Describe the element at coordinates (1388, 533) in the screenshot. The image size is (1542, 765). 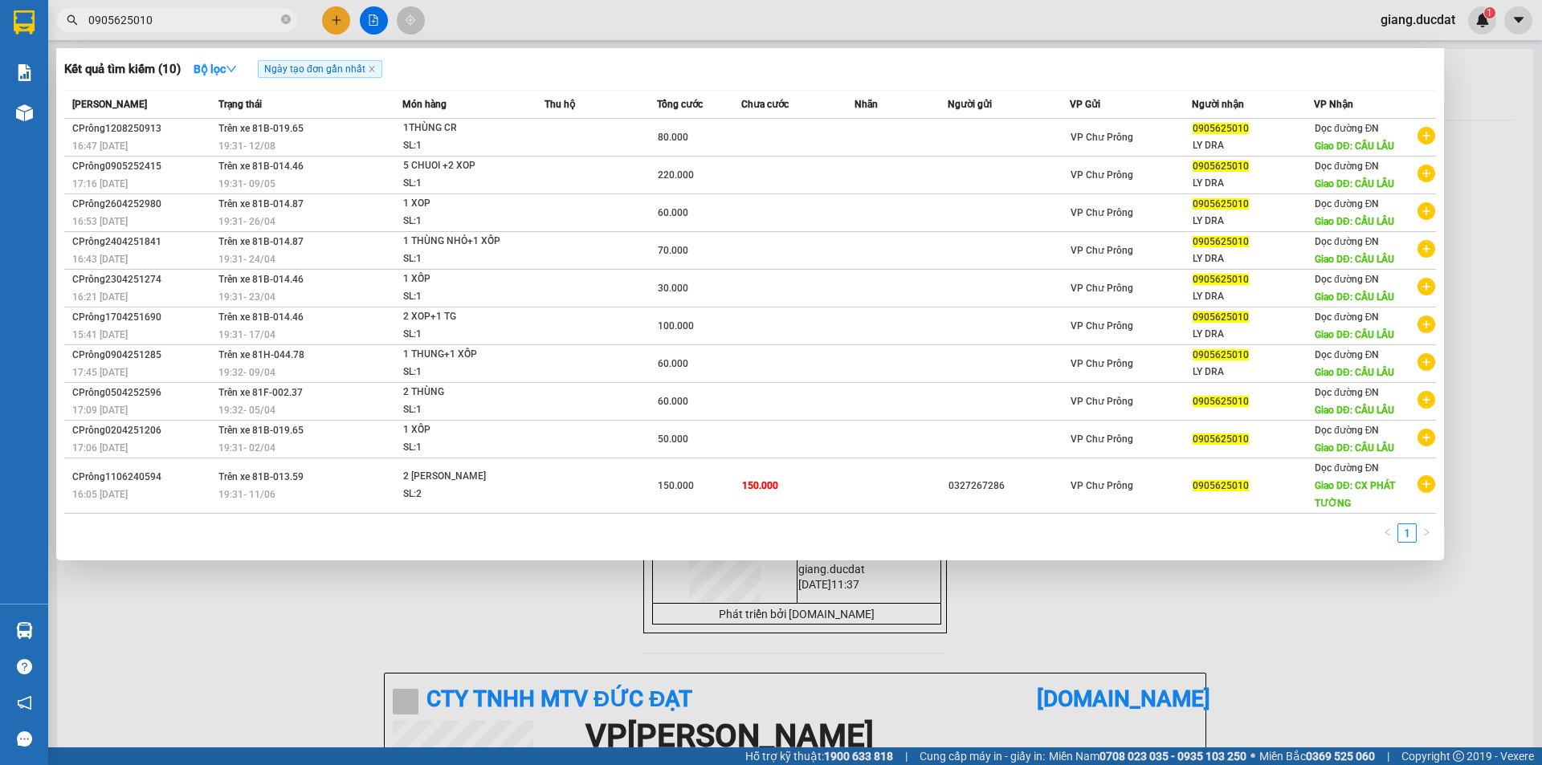
I see `li: Previous Page` at that location.